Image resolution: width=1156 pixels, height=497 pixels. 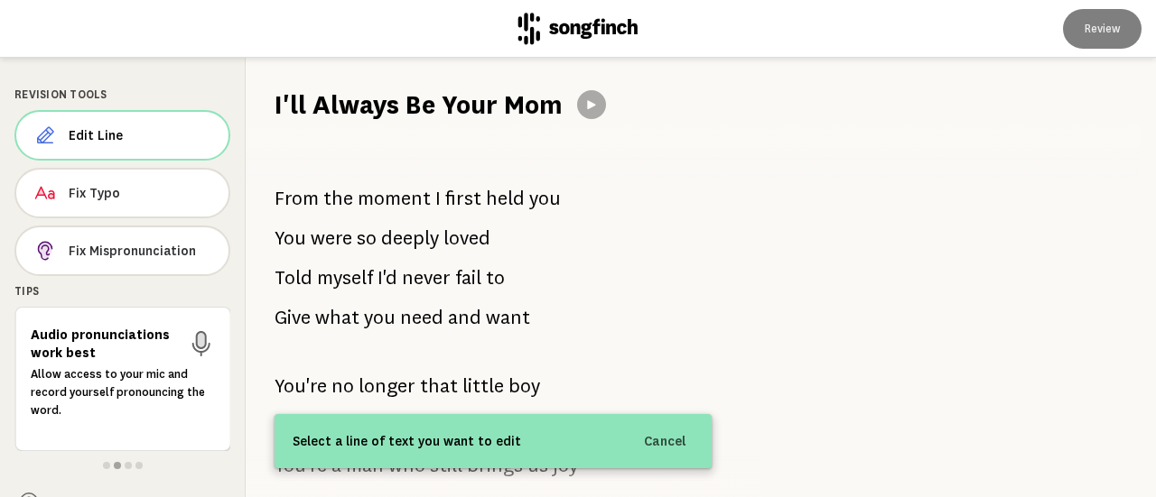 What do you see at coordinates (507, 318) in the screenshot?
I see `span: want` at bounding box center [507, 318].